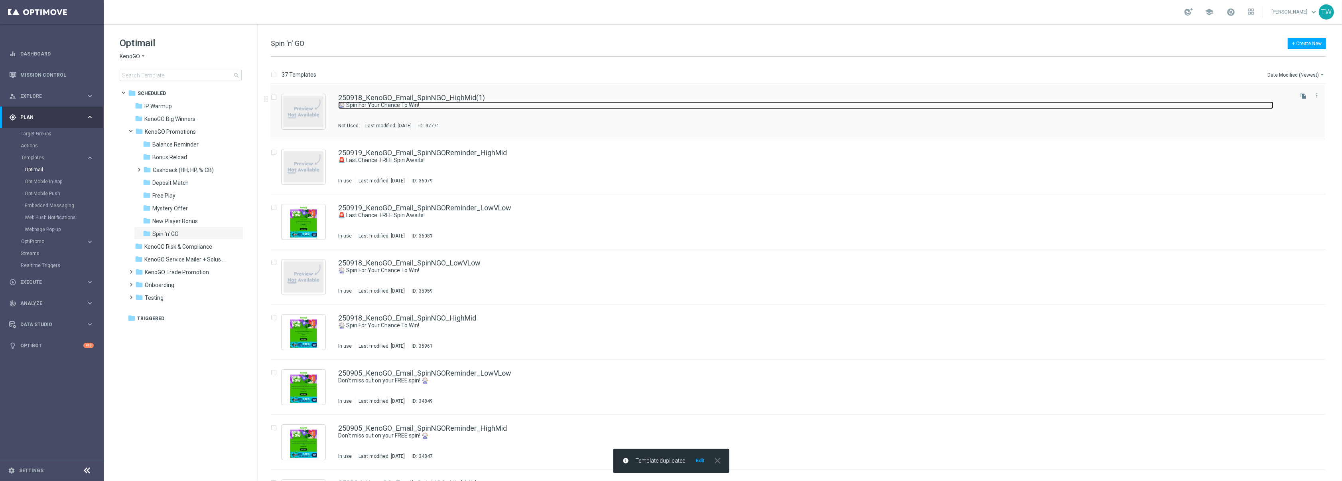 This screenshot has height=481, width=1342. I want to click on div: Plan, so click(47, 117).